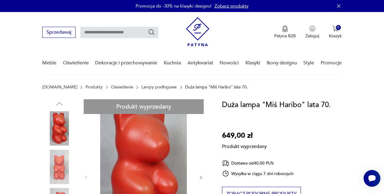 This screenshot has height=194, width=384. I want to click on a: Nowości, so click(229, 63).